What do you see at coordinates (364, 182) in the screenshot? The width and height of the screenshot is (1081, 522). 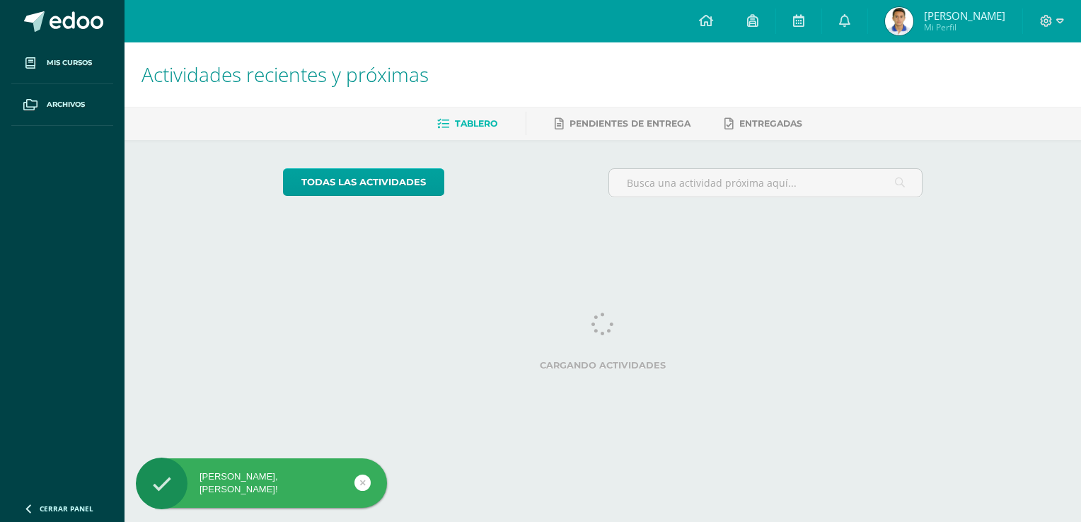 I see `a: todas las Actividades` at bounding box center [364, 182].